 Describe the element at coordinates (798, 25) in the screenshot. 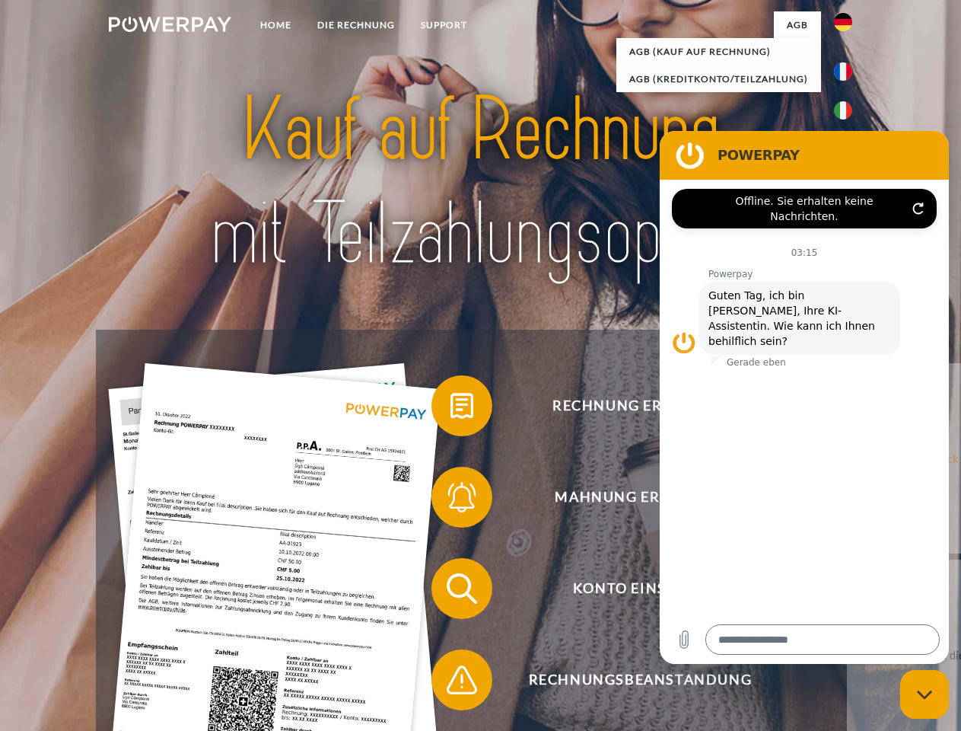

I see `a: agb` at that location.